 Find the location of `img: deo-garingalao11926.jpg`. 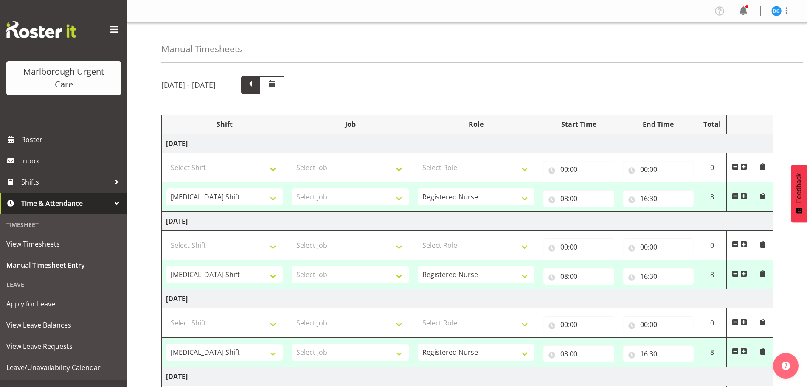

img: deo-garingalao11926.jpg is located at coordinates (776, 11).